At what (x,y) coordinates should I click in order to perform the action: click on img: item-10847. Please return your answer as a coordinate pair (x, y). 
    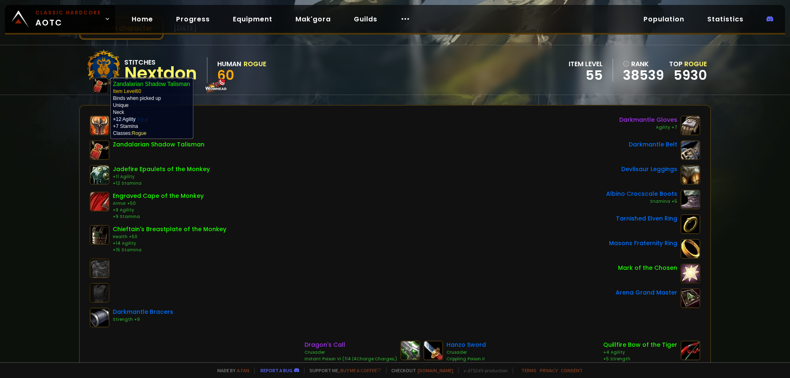
    Looking at the image, I should click on (410, 350).